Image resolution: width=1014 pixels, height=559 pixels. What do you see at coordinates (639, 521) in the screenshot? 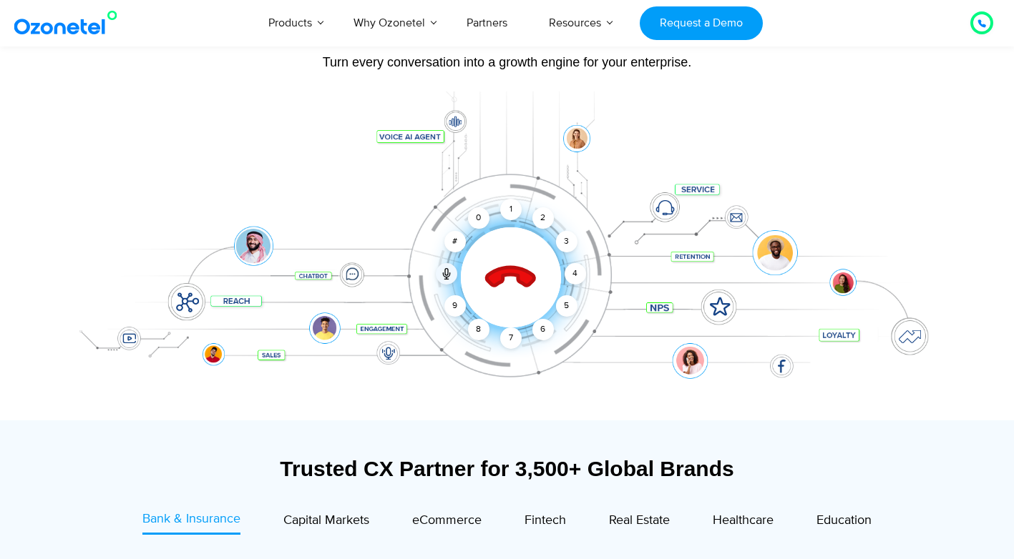
I see `span: Real Estate` at bounding box center [639, 521].